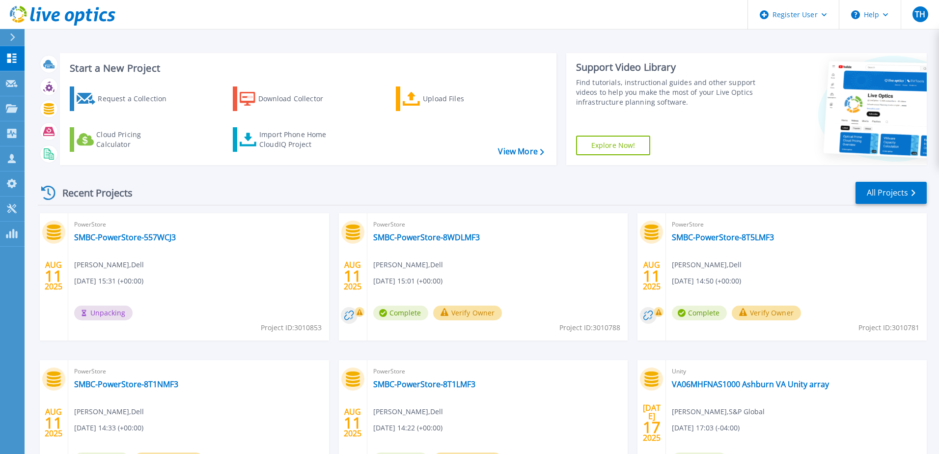 The height and width of the screenshot is (454, 939). What do you see at coordinates (124, 139) in the screenshot?
I see `a: Cloud Pricing Calculator` at bounding box center [124, 139].